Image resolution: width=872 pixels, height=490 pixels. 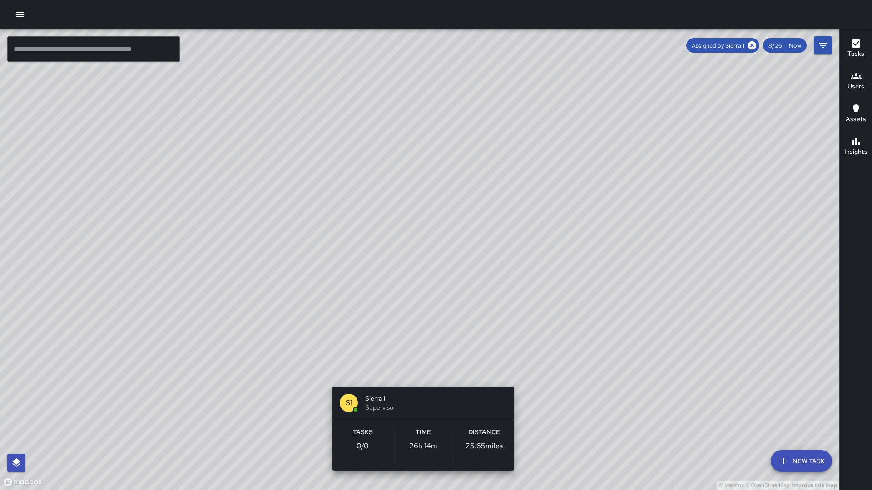 I want to click on h6: Assets, so click(x=856, y=119).